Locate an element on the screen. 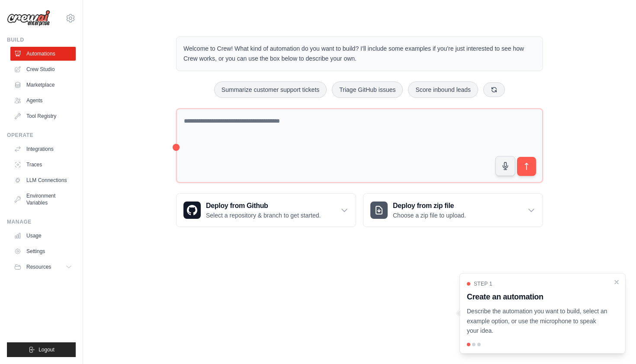  h3: Deploy from Github is located at coordinates (263, 206).